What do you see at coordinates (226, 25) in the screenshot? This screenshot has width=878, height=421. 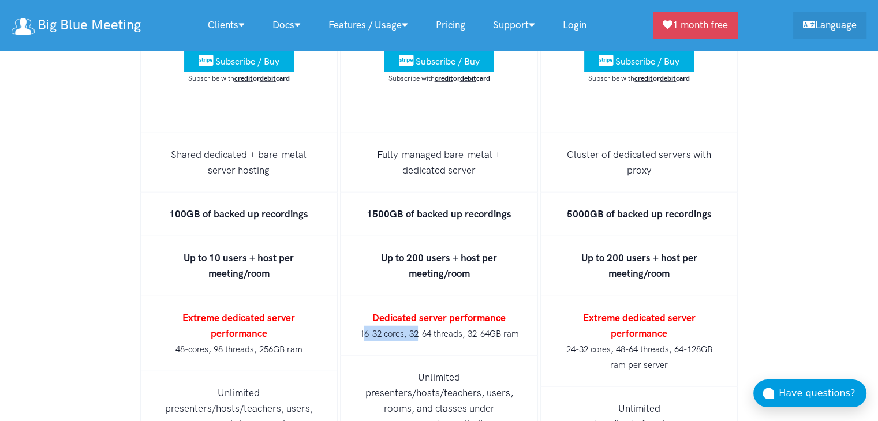 I see `a: Clients` at bounding box center [226, 25].